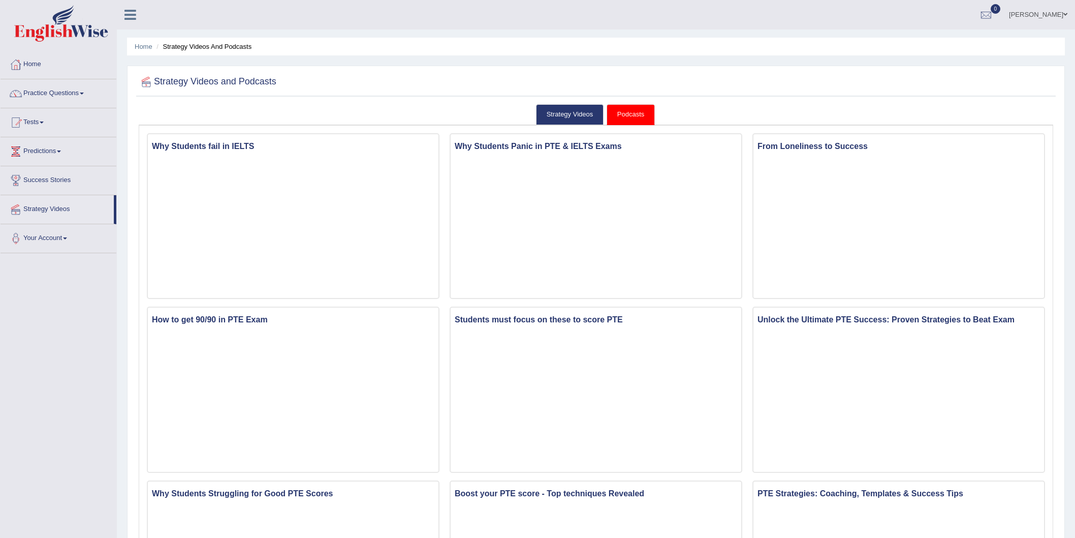  What do you see at coordinates (996, 9) in the screenshot?
I see `span: 0` at bounding box center [996, 9].